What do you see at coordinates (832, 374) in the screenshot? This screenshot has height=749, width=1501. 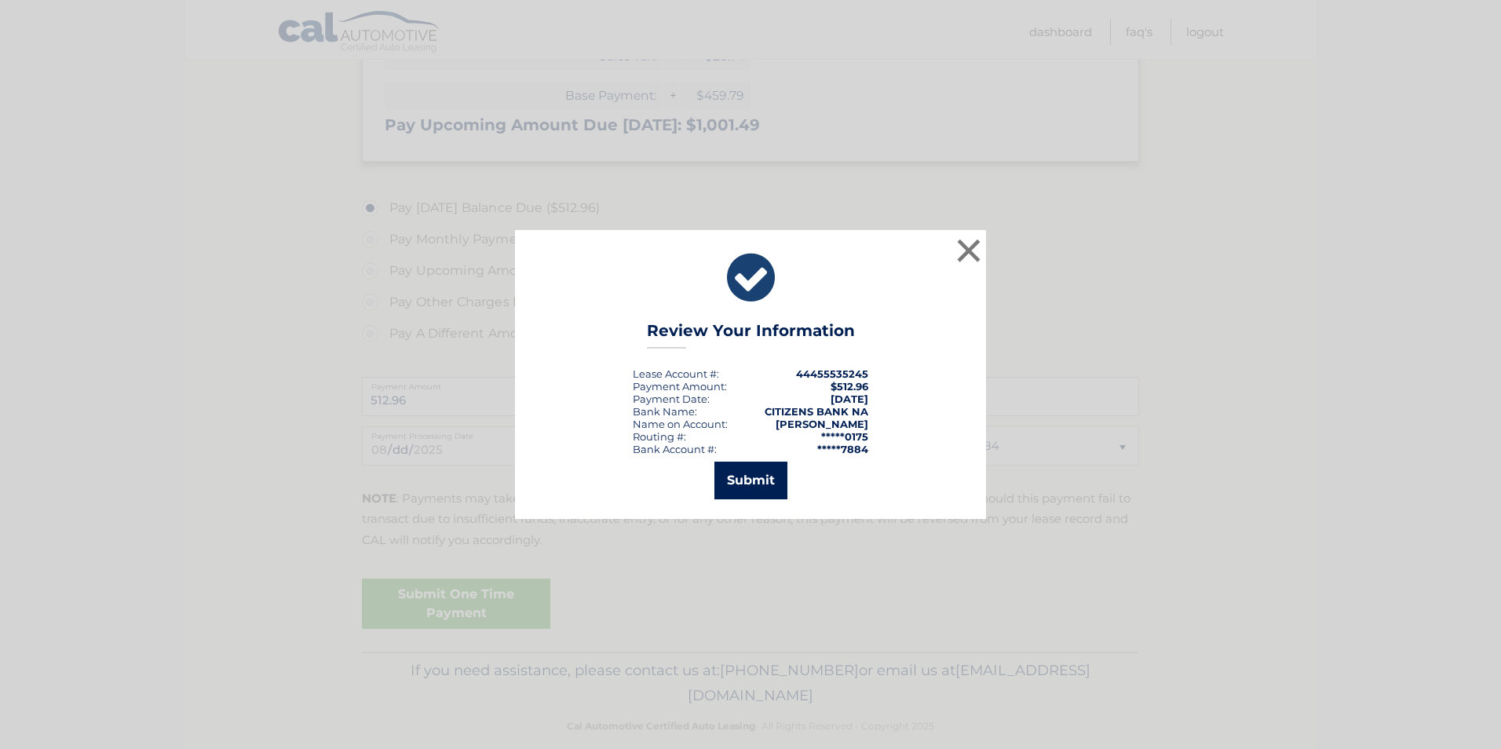 I see `strong: 44455535245` at bounding box center [832, 374].